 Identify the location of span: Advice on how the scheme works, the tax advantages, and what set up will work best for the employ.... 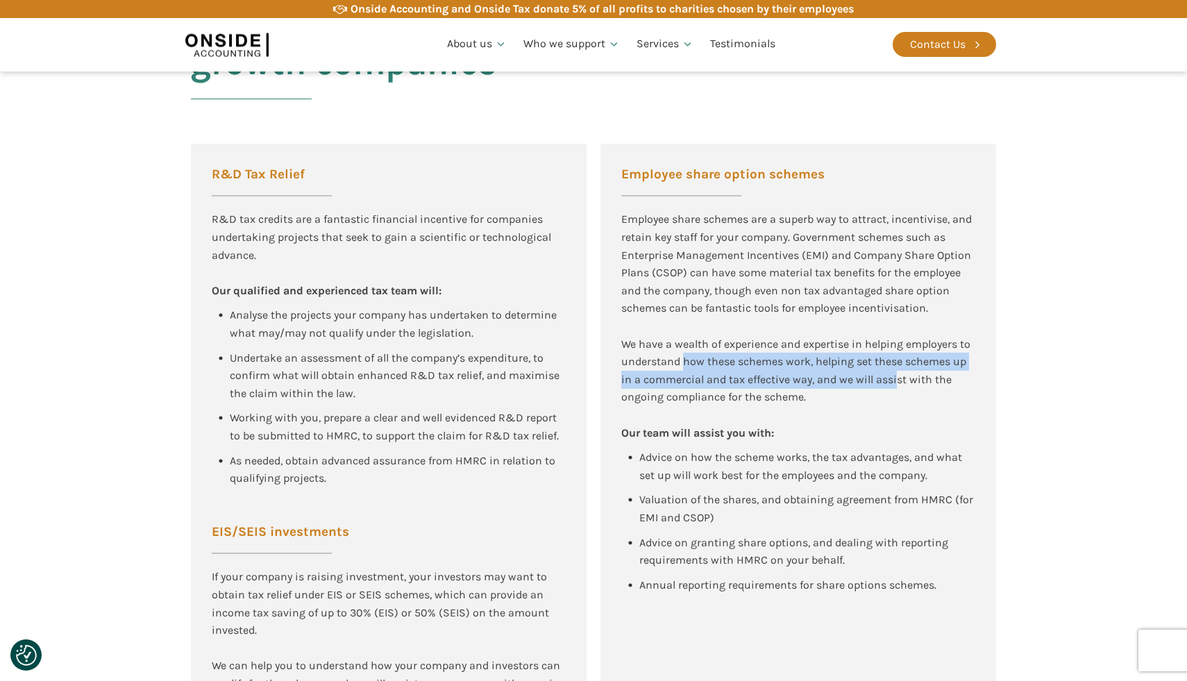
(802, 466).